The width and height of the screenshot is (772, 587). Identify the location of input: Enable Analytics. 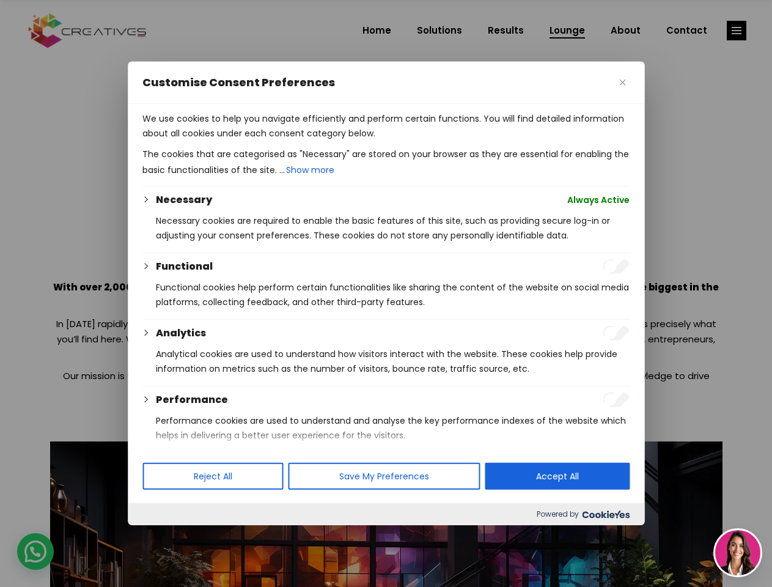
(616, 333).